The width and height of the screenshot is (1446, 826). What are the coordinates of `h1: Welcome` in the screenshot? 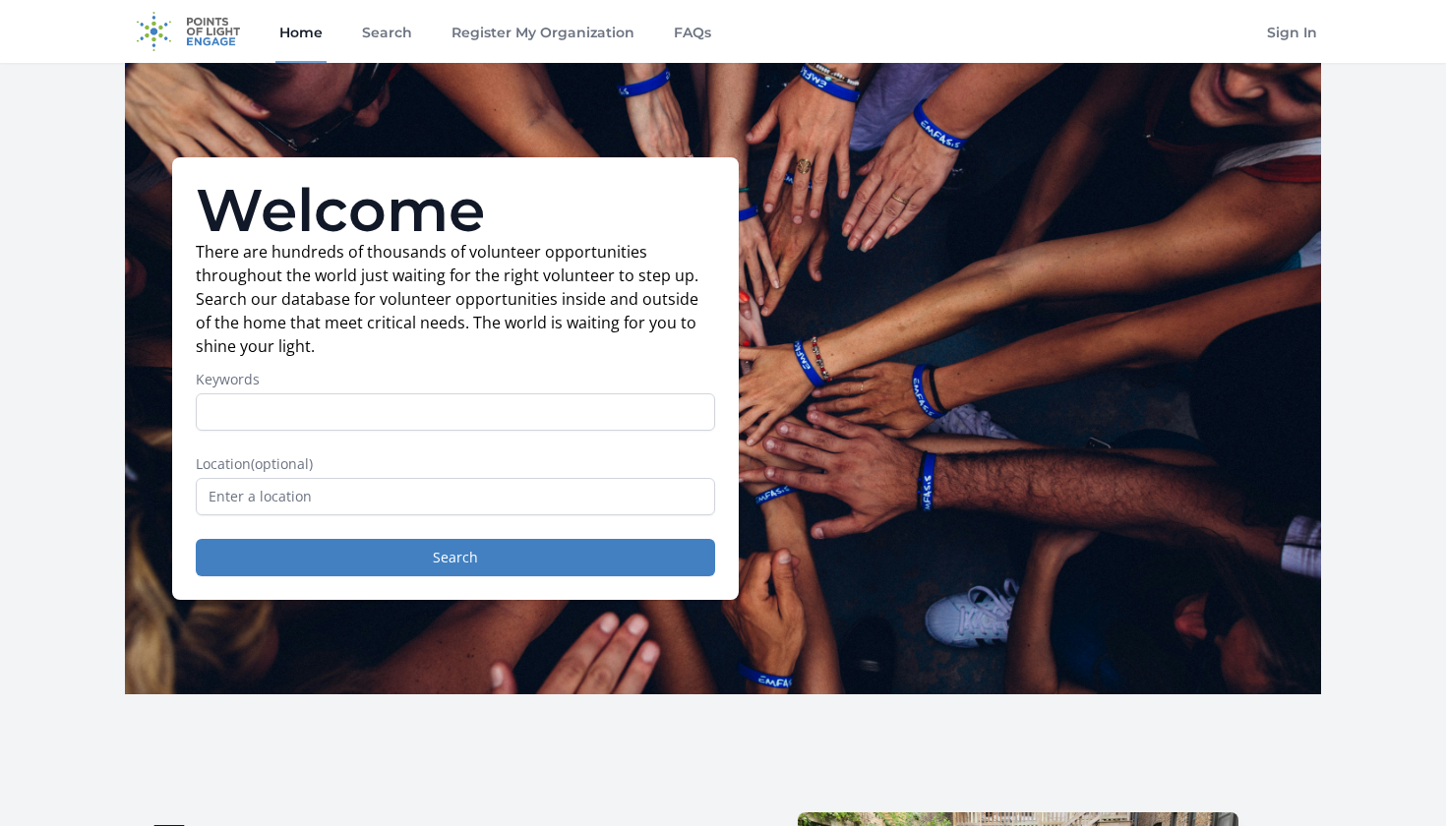 It's located at (455, 210).